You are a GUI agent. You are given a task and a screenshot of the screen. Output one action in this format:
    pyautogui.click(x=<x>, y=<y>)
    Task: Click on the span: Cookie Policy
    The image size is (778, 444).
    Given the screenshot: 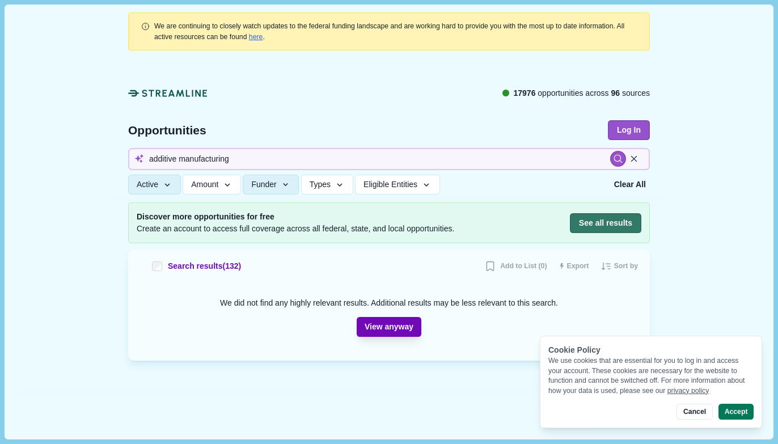 What is the action you would take?
    pyautogui.click(x=575, y=350)
    